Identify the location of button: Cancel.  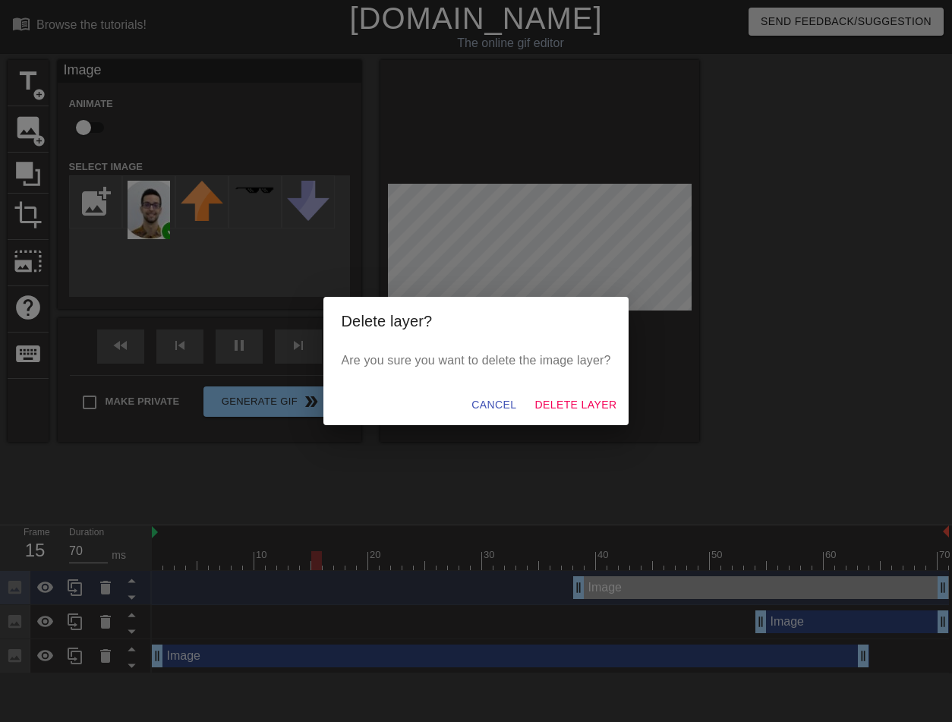
(494, 405).